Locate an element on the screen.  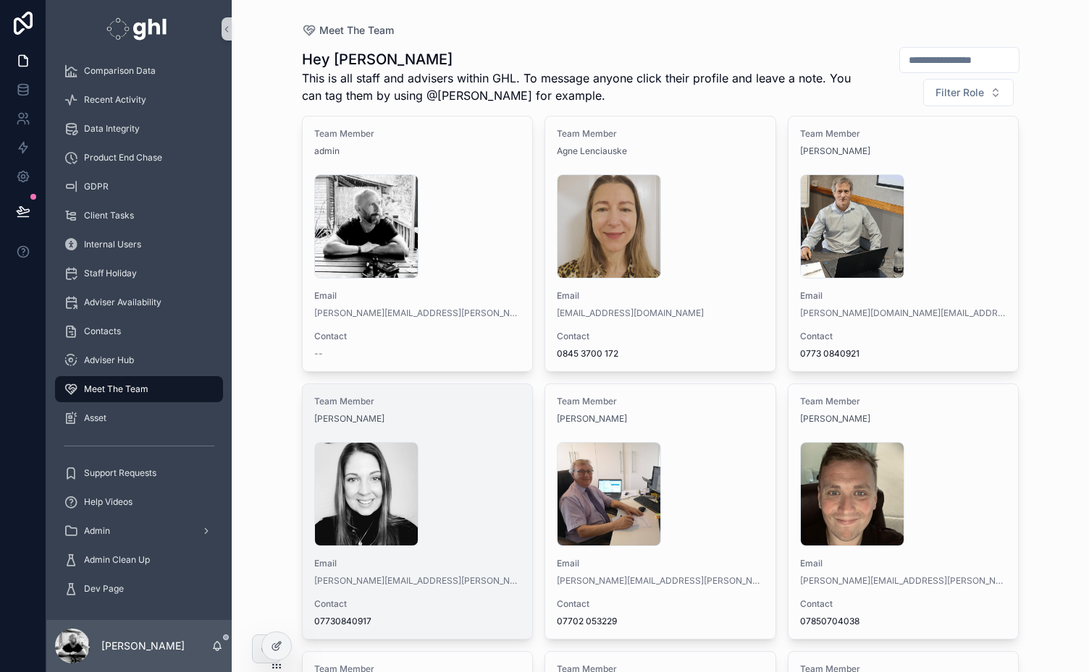
span: Help Videos is located at coordinates (108, 502).